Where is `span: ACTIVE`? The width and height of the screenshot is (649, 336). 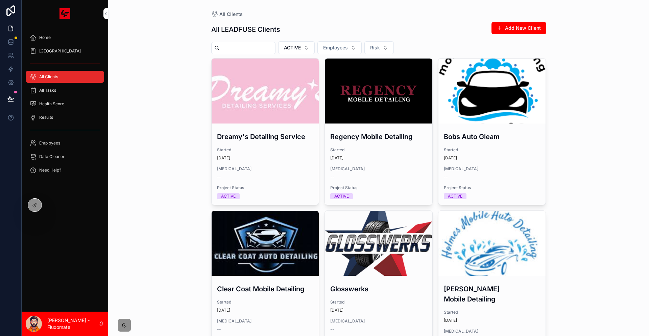
span: ACTIVE is located at coordinates (292, 48).